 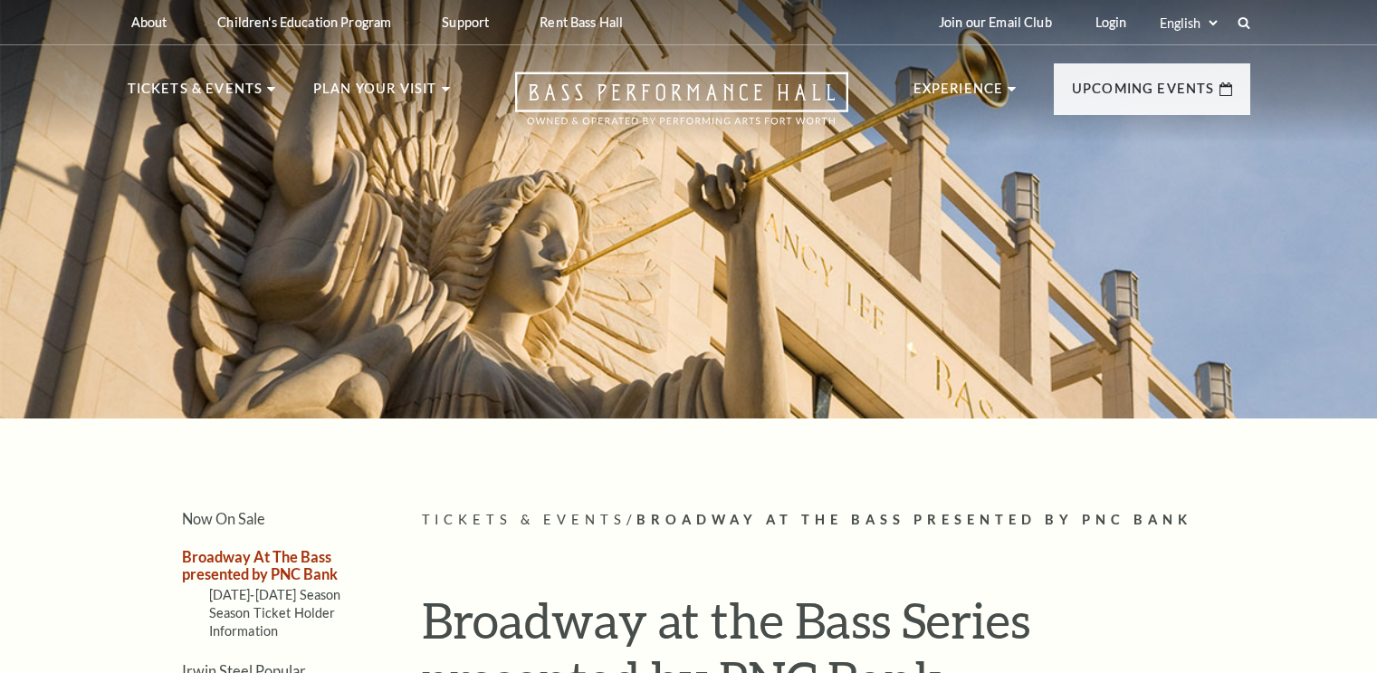 What do you see at coordinates (196, 94) in the screenshot?
I see `p: Tickets & Events` at bounding box center [196, 94].